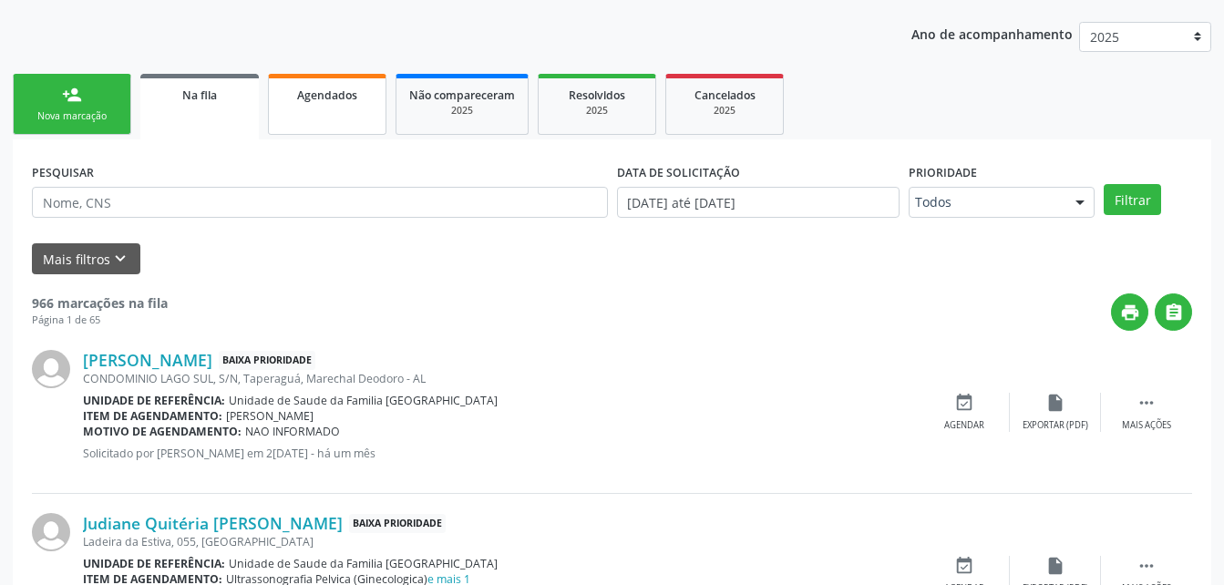 This screenshot has width=1224, height=585. What do you see at coordinates (500, 378) in the screenshot?
I see `div: CONDOMINIO LAGO SUL, S/N, Taperaguá, Marechal Deodoro - AL` at bounding box center [500, 378].